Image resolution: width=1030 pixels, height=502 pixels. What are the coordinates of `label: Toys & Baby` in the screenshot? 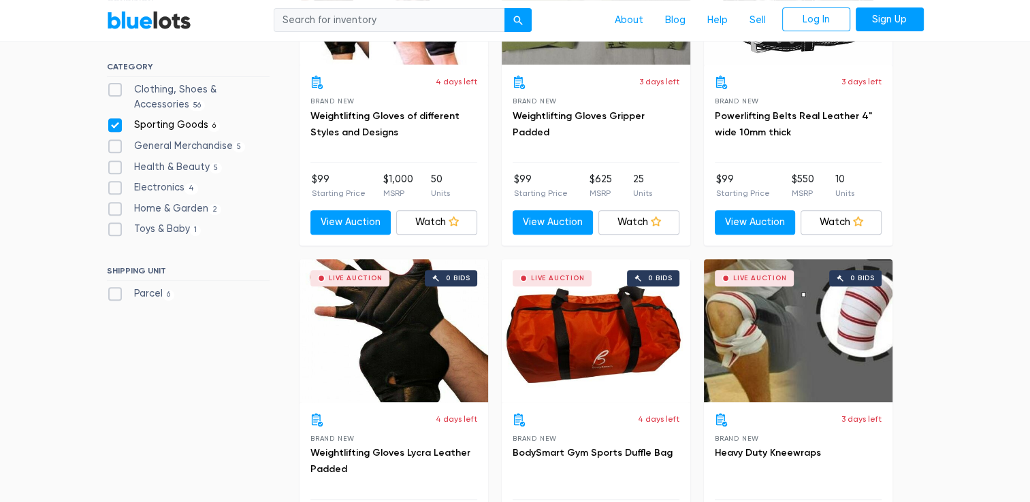 It's located at (154, 229).